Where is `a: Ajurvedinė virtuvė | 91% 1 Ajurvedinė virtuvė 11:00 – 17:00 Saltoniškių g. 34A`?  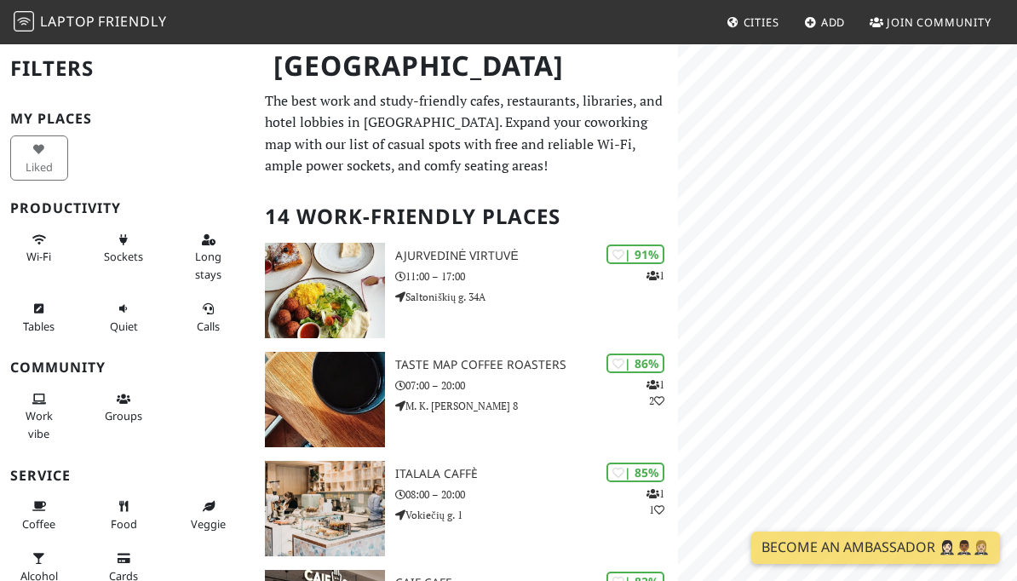 a: Ajurvedinė virtuvė | 91% 1 Ajurvedinė virtuvė 11:00 – 17:00 Saltoniškių g. 34A is located at coordinates (467, 290).